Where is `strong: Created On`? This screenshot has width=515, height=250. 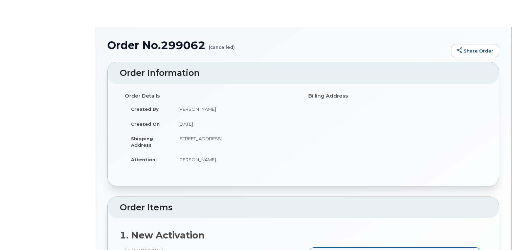
strong: Created On is located at coordinates (145, 124).